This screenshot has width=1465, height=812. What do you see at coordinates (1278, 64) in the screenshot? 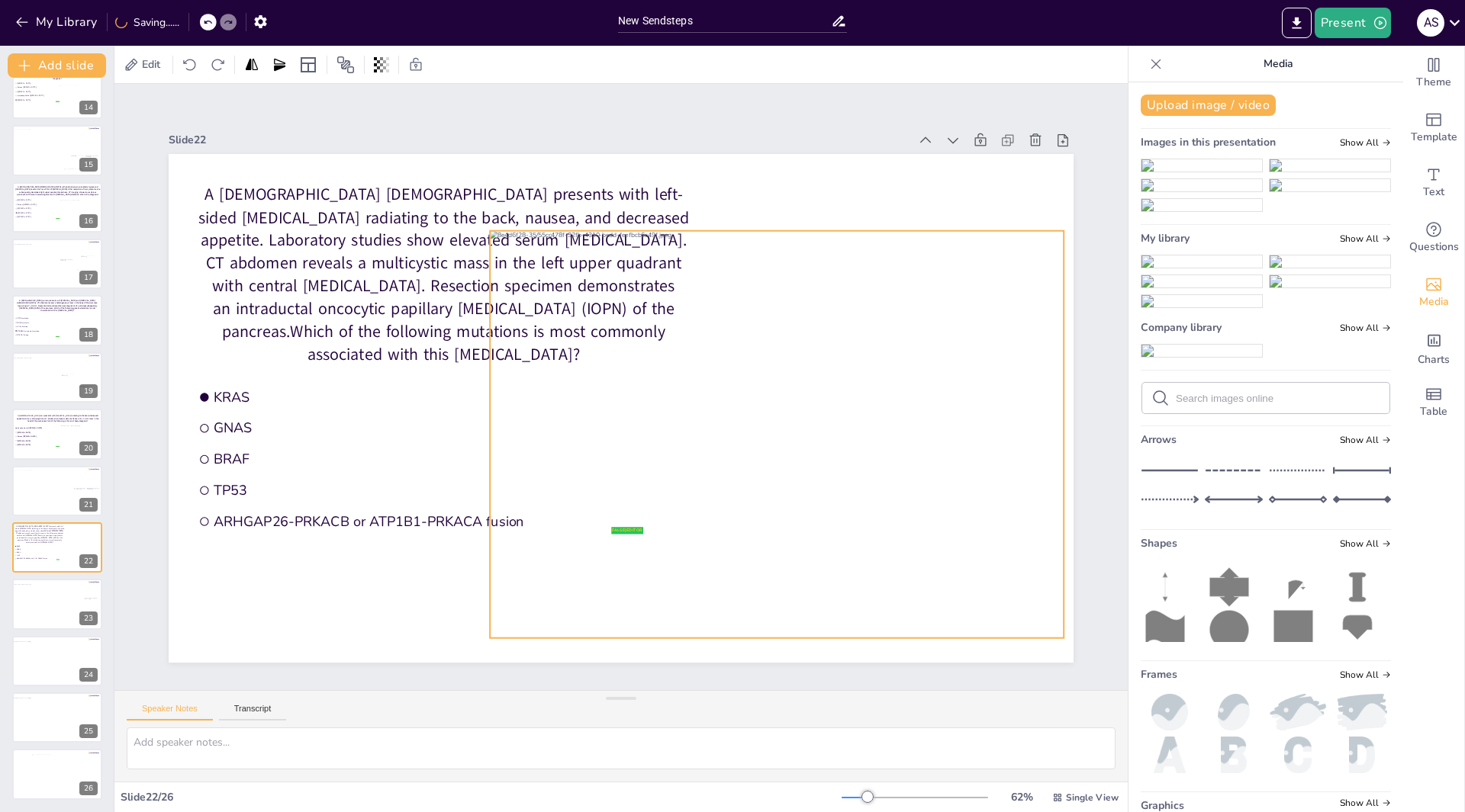
I see `p: Media` at bounding box center [1278, 64].